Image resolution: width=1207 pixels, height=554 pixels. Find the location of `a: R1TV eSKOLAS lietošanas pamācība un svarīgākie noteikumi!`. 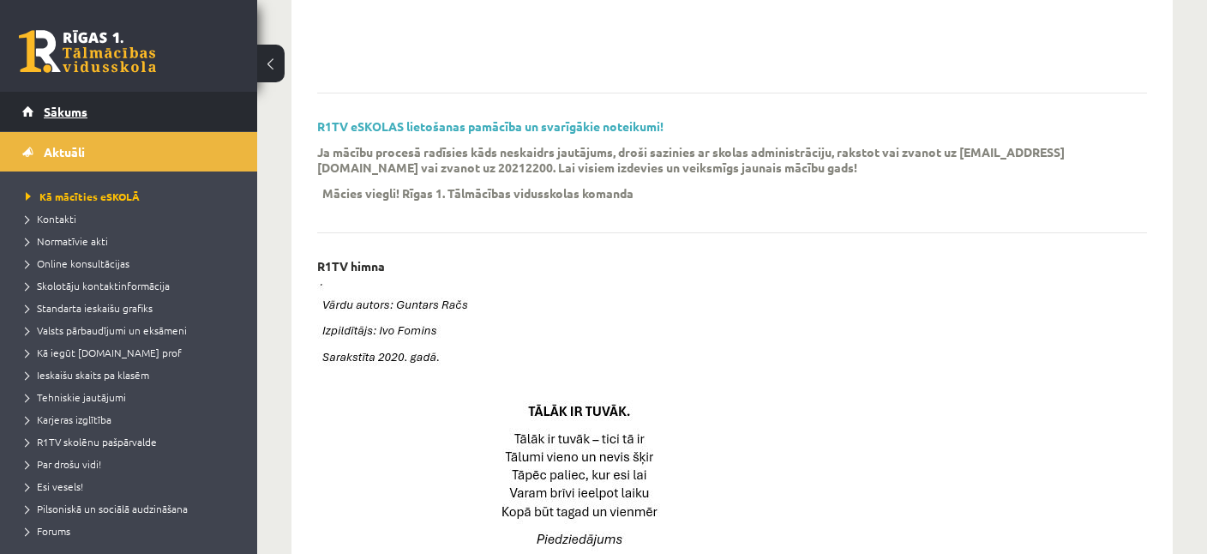

a: R1TV eSKOLAS lietošanas pamācība un svarīgākie noteikumi! is located at coordinates (490, 126).